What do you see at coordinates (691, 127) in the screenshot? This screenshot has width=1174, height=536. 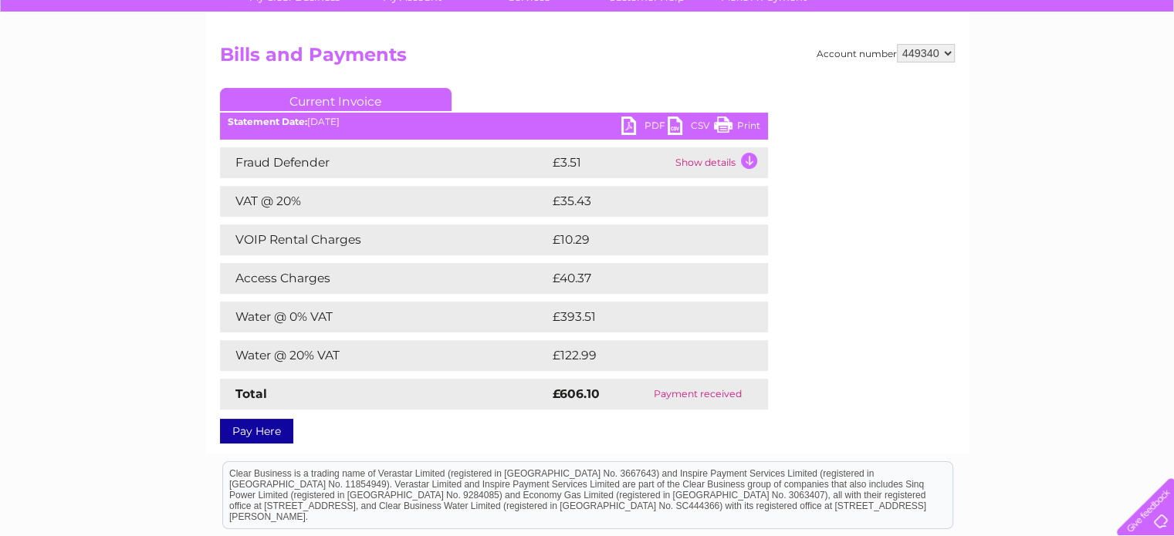 I see `a: CSV` at bounding box center [691, 127].